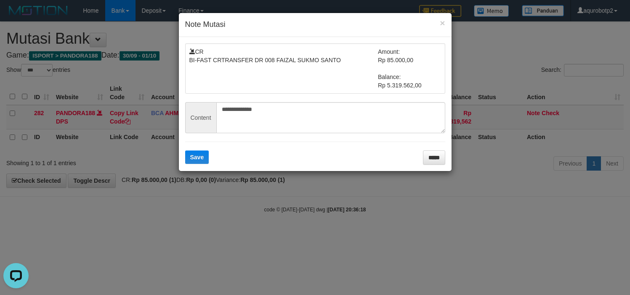  Describe the element at coordinates (197, 157) in the screenshot. I see `span: Save` at that location.